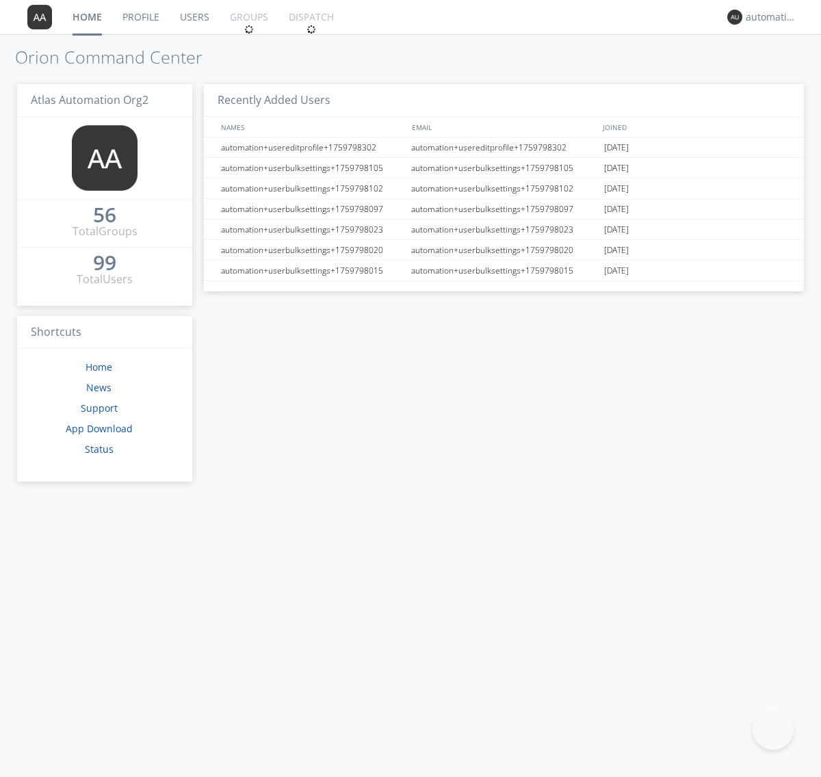 This screenshot has width=821, height=777. What do you see at coordinates (99, 449) in the screenshot?
I see `a: Status` at bounding box center [99, 449].